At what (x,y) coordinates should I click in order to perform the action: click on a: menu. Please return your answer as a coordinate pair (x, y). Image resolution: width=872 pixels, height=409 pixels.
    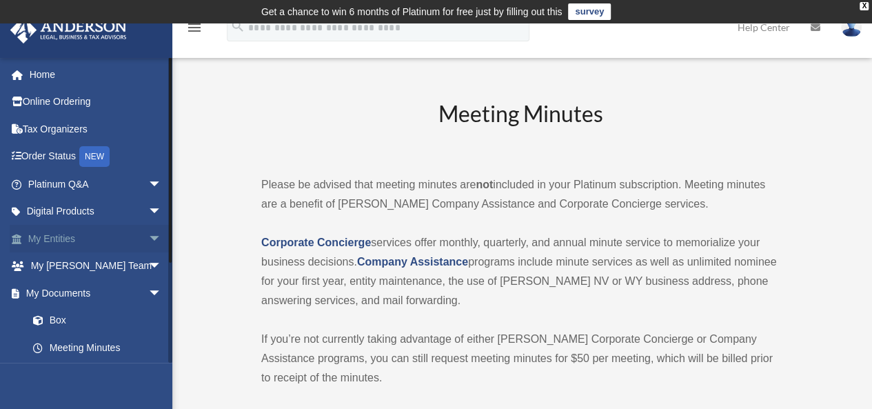
    Looking at the image, I should click on (194, 30).